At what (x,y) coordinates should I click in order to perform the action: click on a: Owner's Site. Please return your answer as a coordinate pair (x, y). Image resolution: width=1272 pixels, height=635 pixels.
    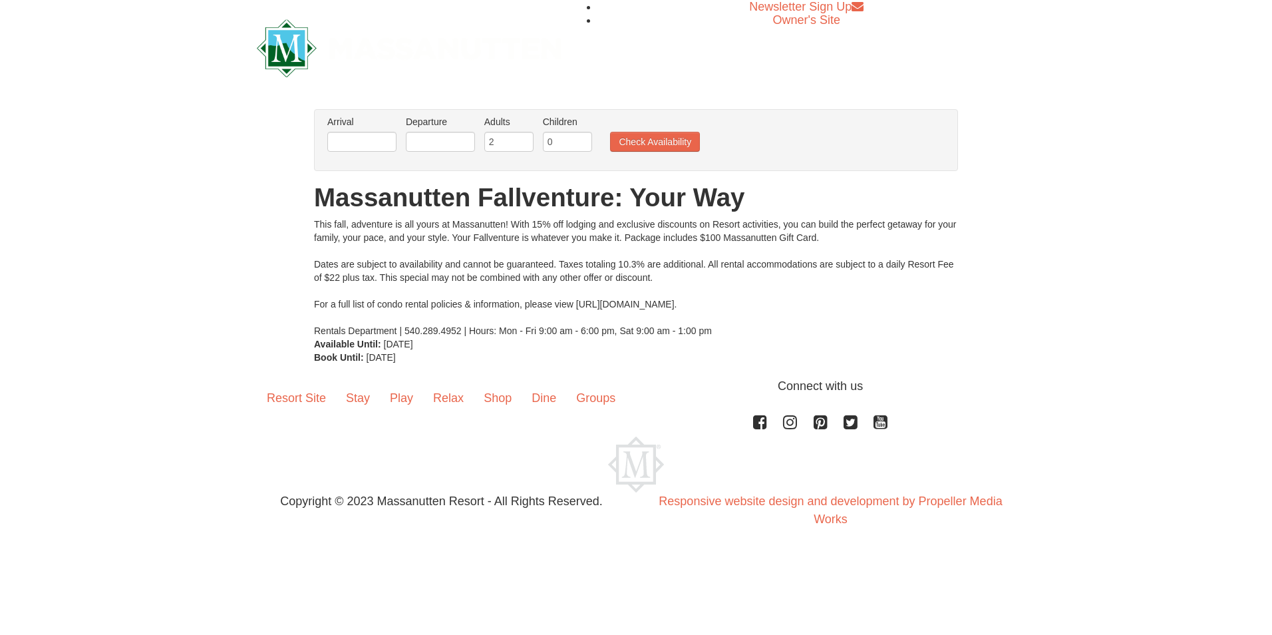
    Looking at the image, I should click on (806, 20).